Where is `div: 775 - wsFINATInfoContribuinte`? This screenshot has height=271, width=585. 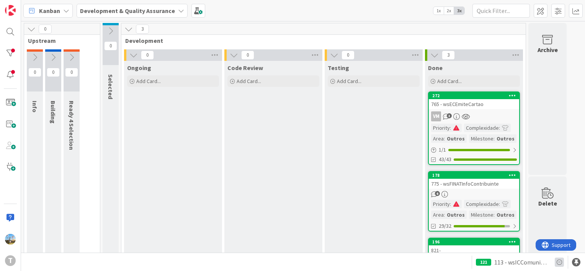
div: 775 - wsFINATInfoContribuinte is located at coordinates (474, 184).